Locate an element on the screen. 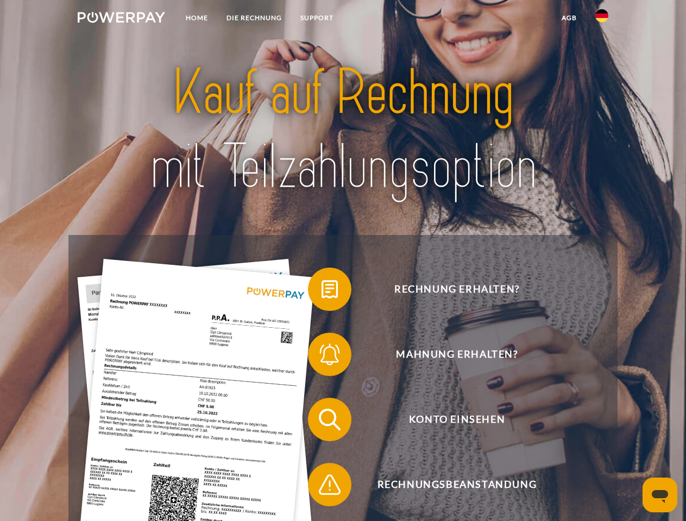 The image size is (686, 521). img: de is located at coordinates (602, 16).